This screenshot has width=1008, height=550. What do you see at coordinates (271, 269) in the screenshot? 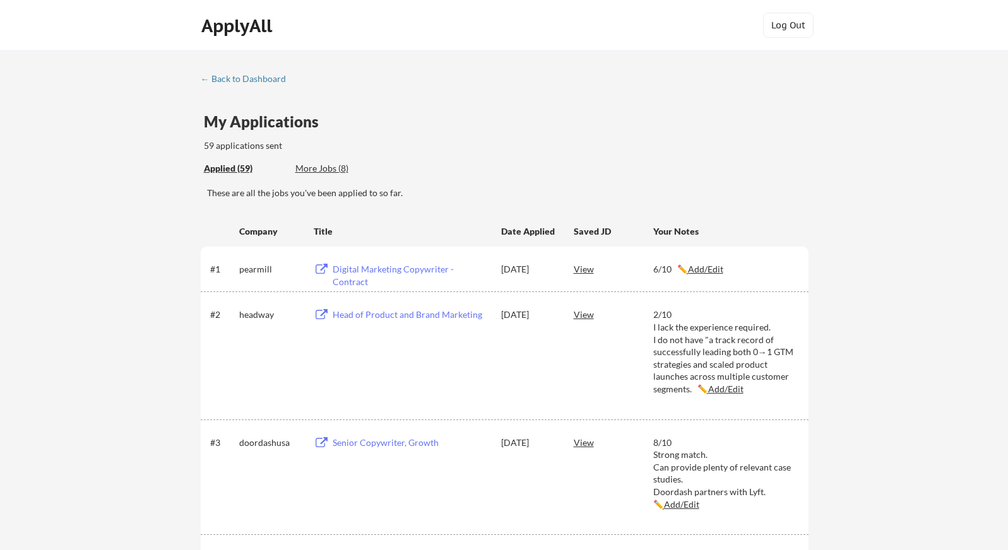
I see `div: pearmill` at bounding box center [271, 269].